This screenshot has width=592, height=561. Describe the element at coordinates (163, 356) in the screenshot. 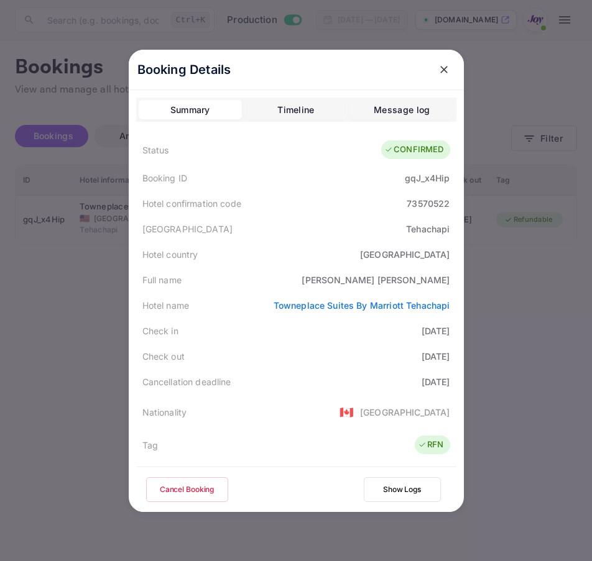

I see `div: Check out` at that location.